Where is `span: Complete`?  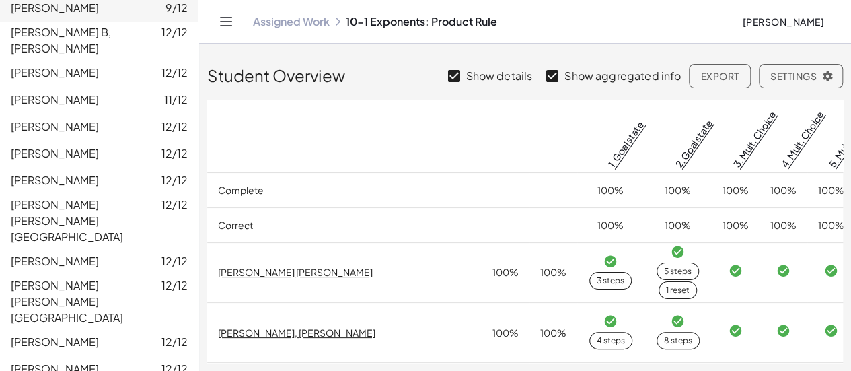
span: Complete is located at coordinates (519, 147).